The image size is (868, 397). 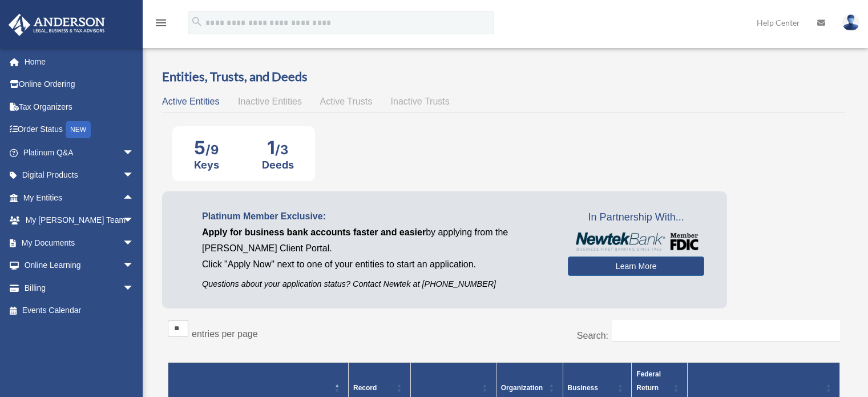 I want to click on img: NewtekBankLogoSM.png, so click(x=636, y=241).